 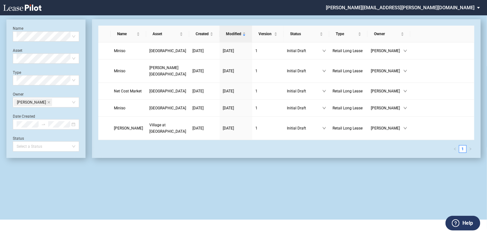 What do you see at coordinates (468, 223) in the screenshot?
I see `label: Help` at bounding box center [468, 223].